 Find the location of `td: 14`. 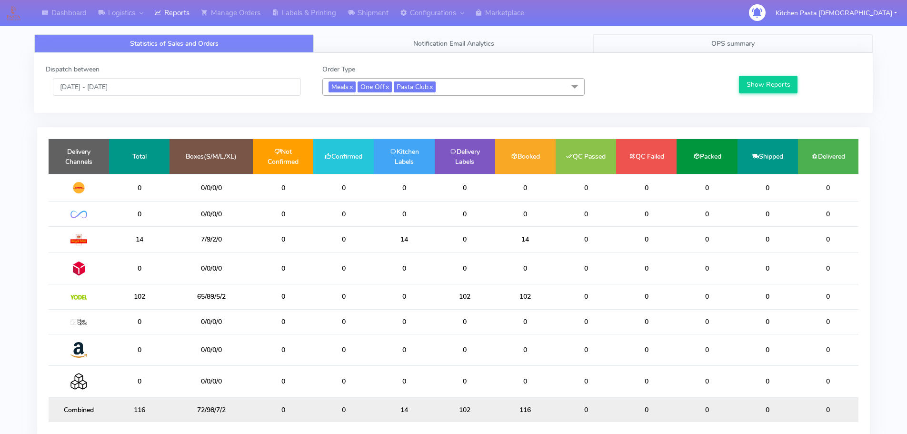

td: 14 is located at coordinates (404, 409).